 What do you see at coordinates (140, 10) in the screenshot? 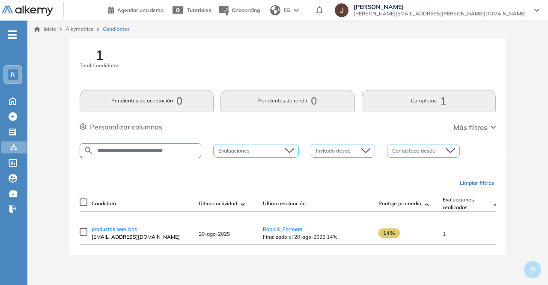
I see `span: Agendar una demo` at bounding box center [140, 10].